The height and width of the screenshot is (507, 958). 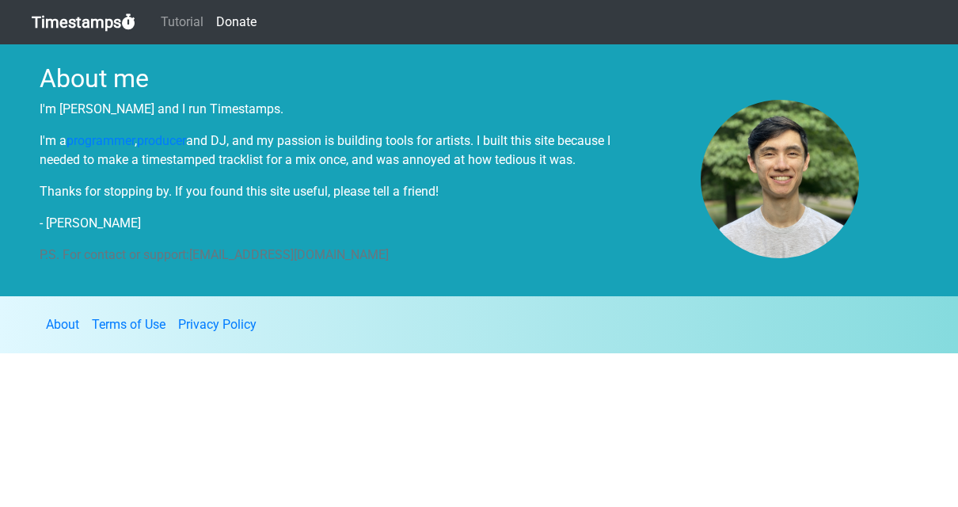 I want to click on h2: About me, so click(x=479, y=78).